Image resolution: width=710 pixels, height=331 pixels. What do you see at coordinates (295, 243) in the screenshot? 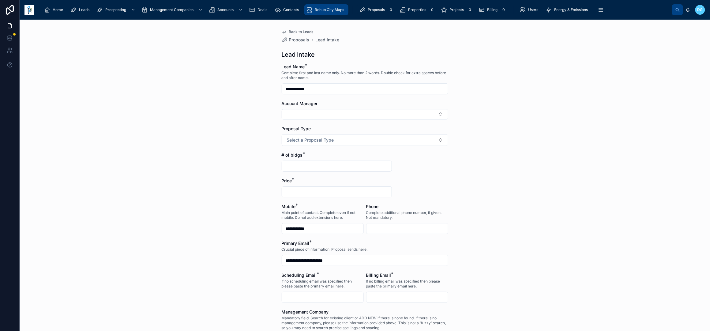
I see `span: Primary Email` at bounding box center [295, 243].